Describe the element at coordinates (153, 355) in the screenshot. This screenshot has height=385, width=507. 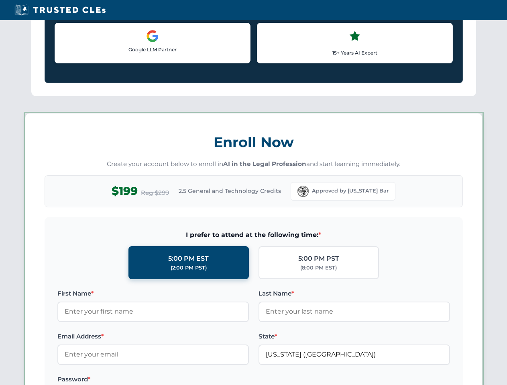
I see `input: Enter your email` at that location.